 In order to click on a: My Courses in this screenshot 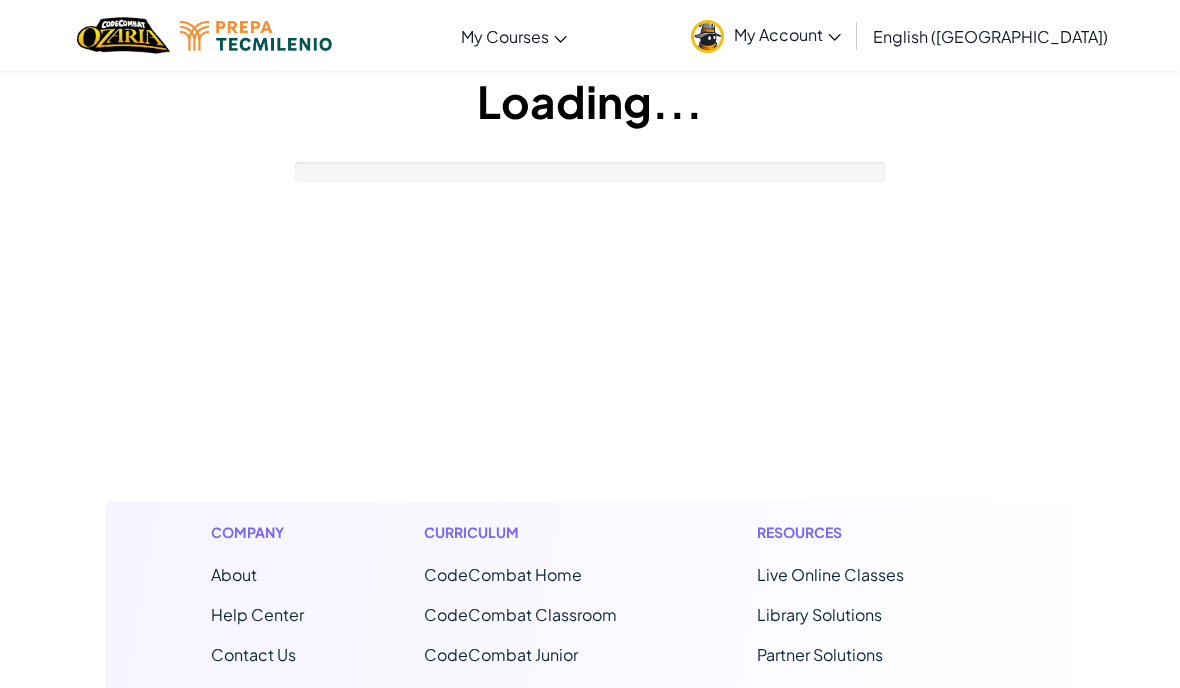, I will do `click(514, 36)`.